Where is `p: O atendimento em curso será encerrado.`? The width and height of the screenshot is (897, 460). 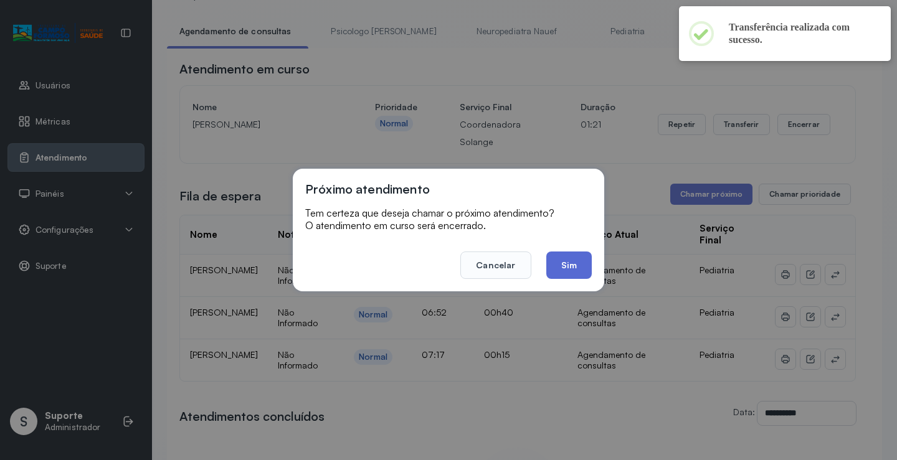 p: O atendimento em curso será encerrado. is located at coordinates (448, 225).